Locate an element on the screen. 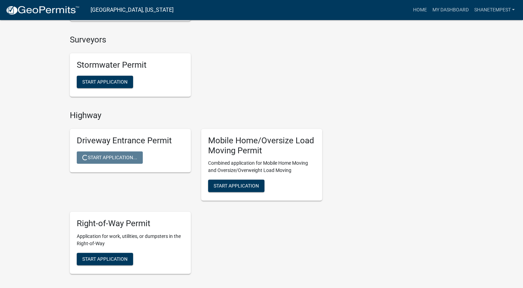 The width and height of the screenshot is (523, 288). button: Start Application... is located at coordinates (110, 158).